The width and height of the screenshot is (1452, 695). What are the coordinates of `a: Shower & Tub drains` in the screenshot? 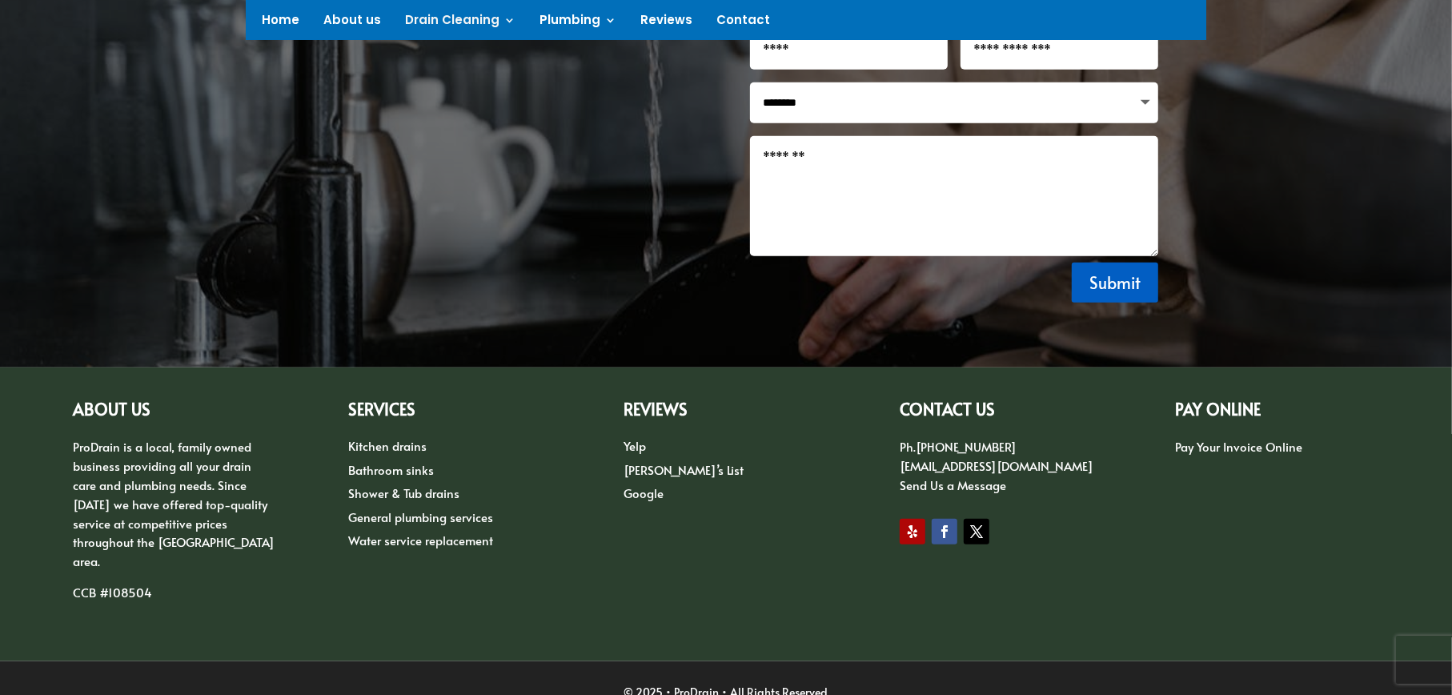 It's located at (403, 492).